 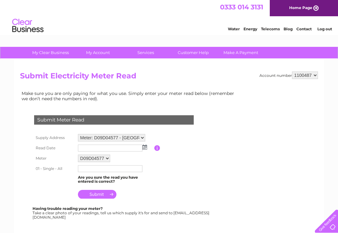 I want to click on a: Make A Payment, so click(x=241, y=53).